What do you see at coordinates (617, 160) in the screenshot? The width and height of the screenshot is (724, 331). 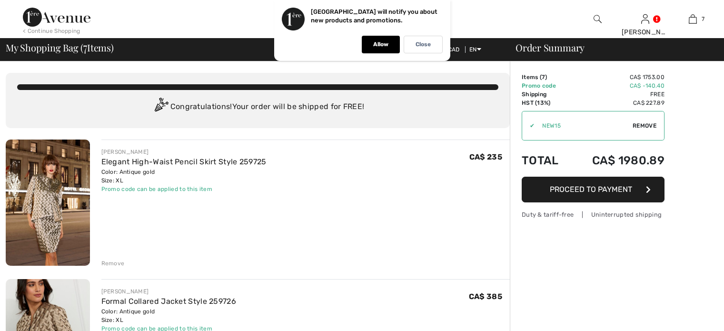 I see `td: CA$ 1980.89` at bounding box center [617, 160].